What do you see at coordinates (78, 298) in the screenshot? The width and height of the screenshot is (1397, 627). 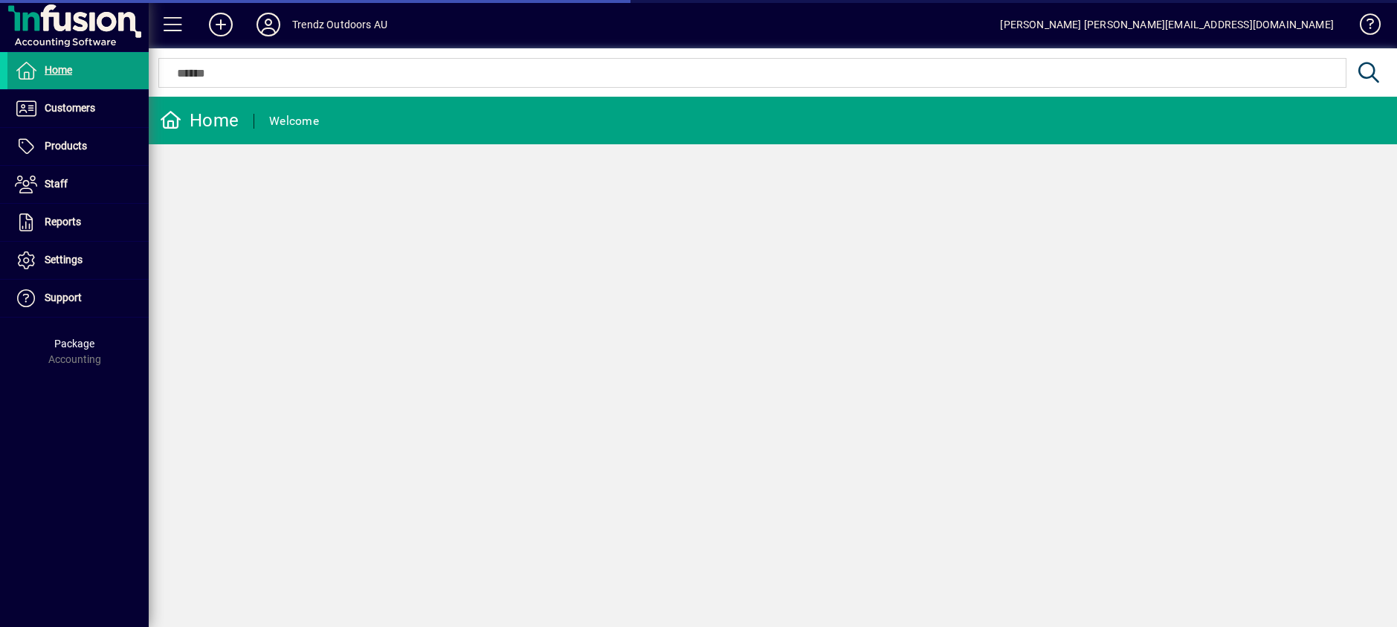 I see `a: Support` at bounding box center [78, 298].